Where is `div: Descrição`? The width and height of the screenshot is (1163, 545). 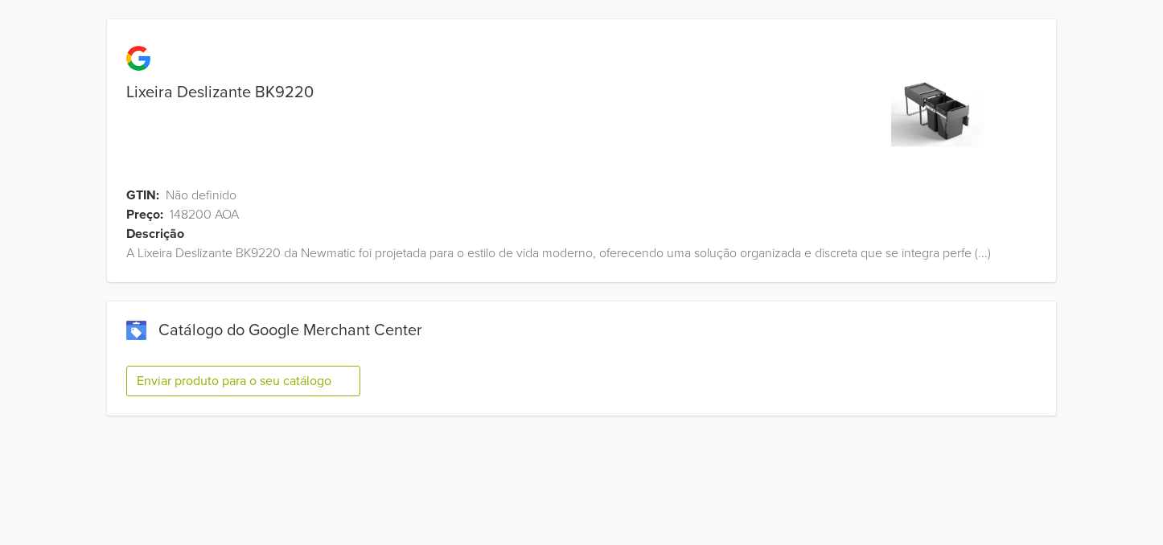
div: Descrição is located at coordinates (601, 234).